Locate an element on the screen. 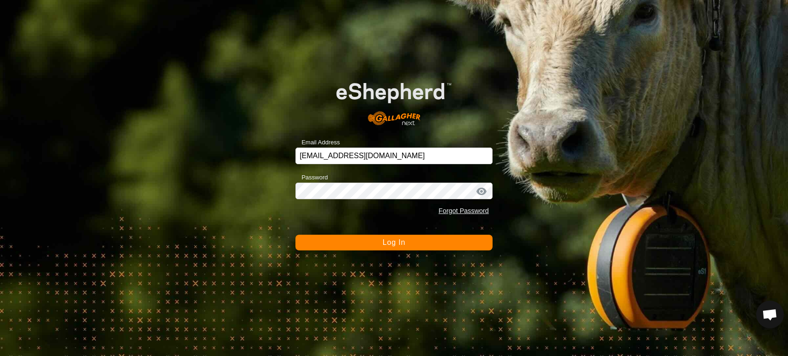 Image resolution: width=788 pixels, height=356 pixels. button: Log In is located at coordinates (394, 243).